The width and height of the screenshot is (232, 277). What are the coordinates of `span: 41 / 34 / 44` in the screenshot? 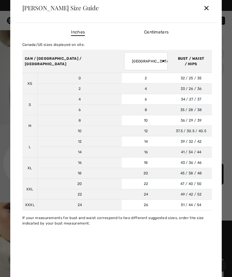 It's located at (191, 152).